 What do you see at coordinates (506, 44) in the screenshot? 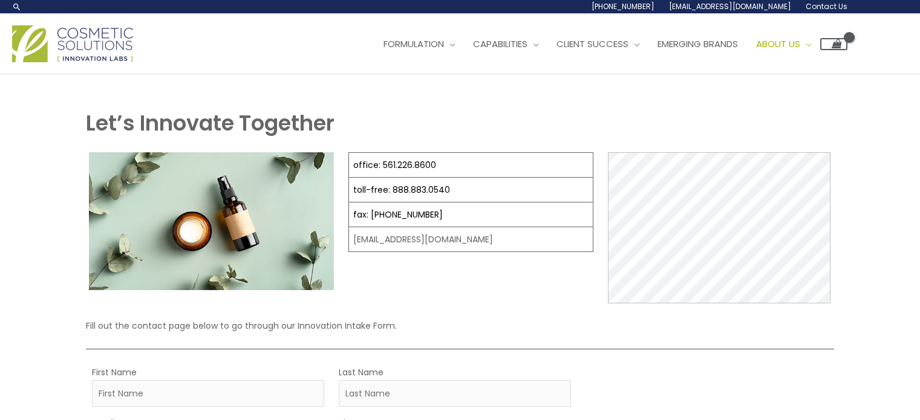
I see `a: Capabilities` at bounding box center [506, 44].